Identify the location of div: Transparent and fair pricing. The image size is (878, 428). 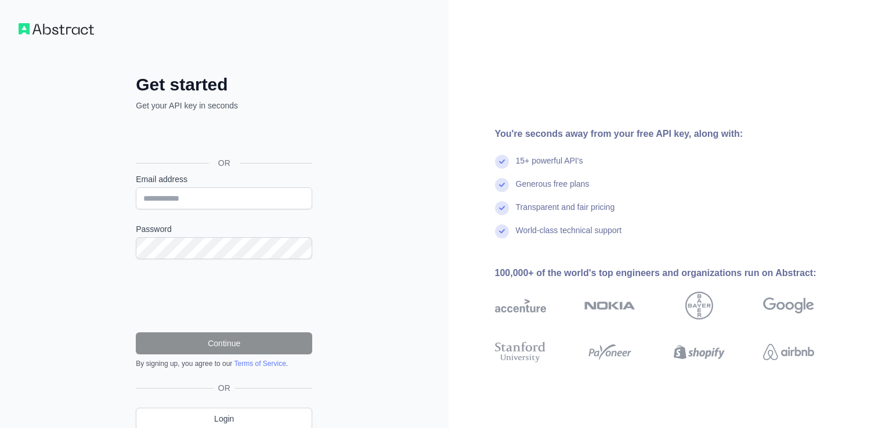
(565, 213).